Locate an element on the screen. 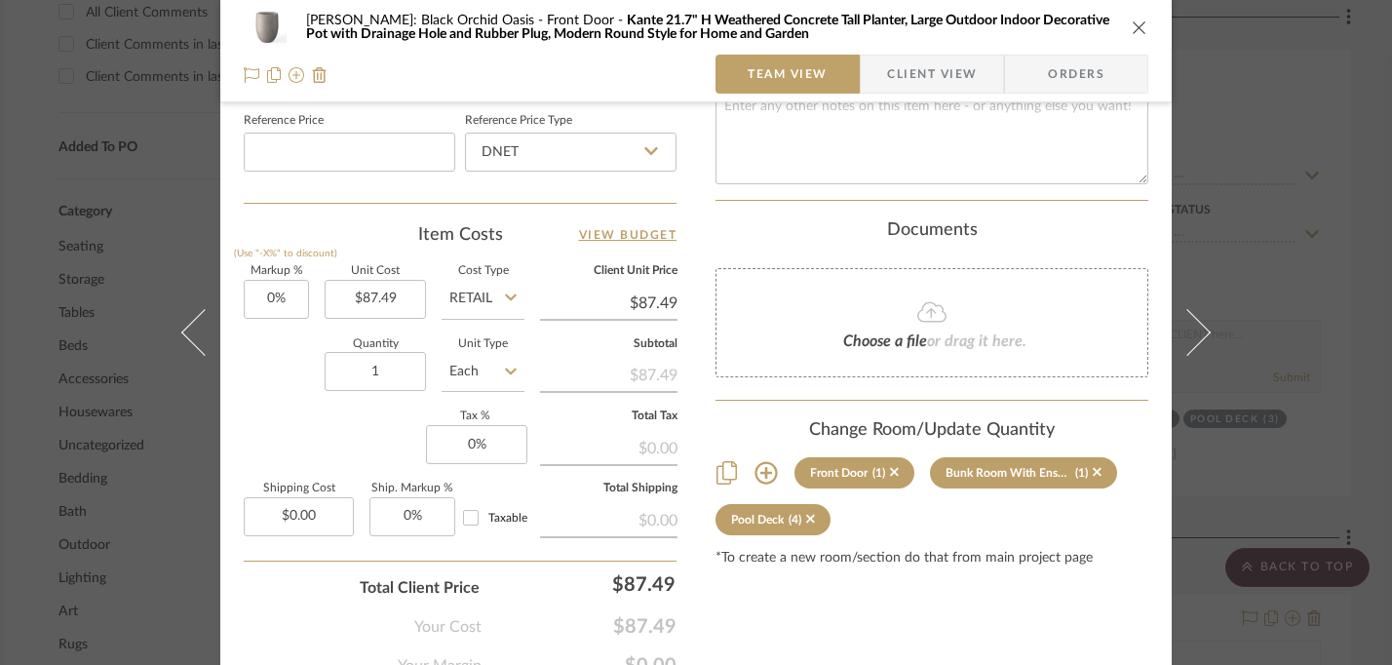 This screenshot has width=1392, height=665. img: f328094b-5224-4b4e-bf12-091b307252c6_48x40.jpg is located at coordinates (267, 27).